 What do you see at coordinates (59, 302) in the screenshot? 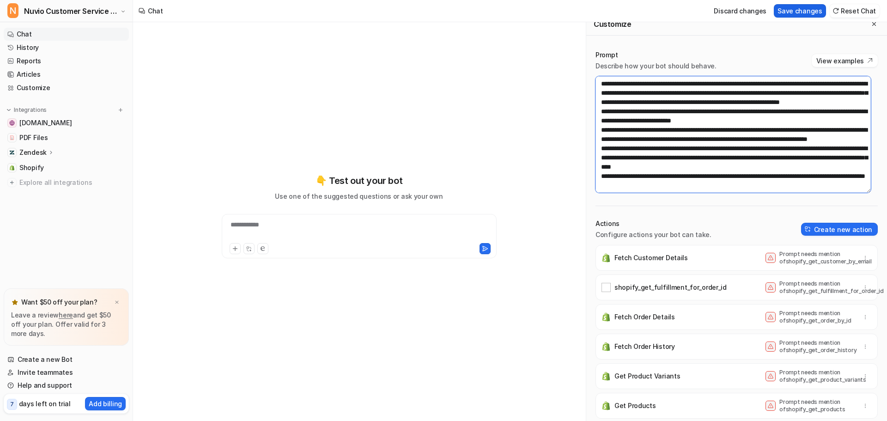
I see `p: Want $50 off your plan?` at bounding box center [59, 302].